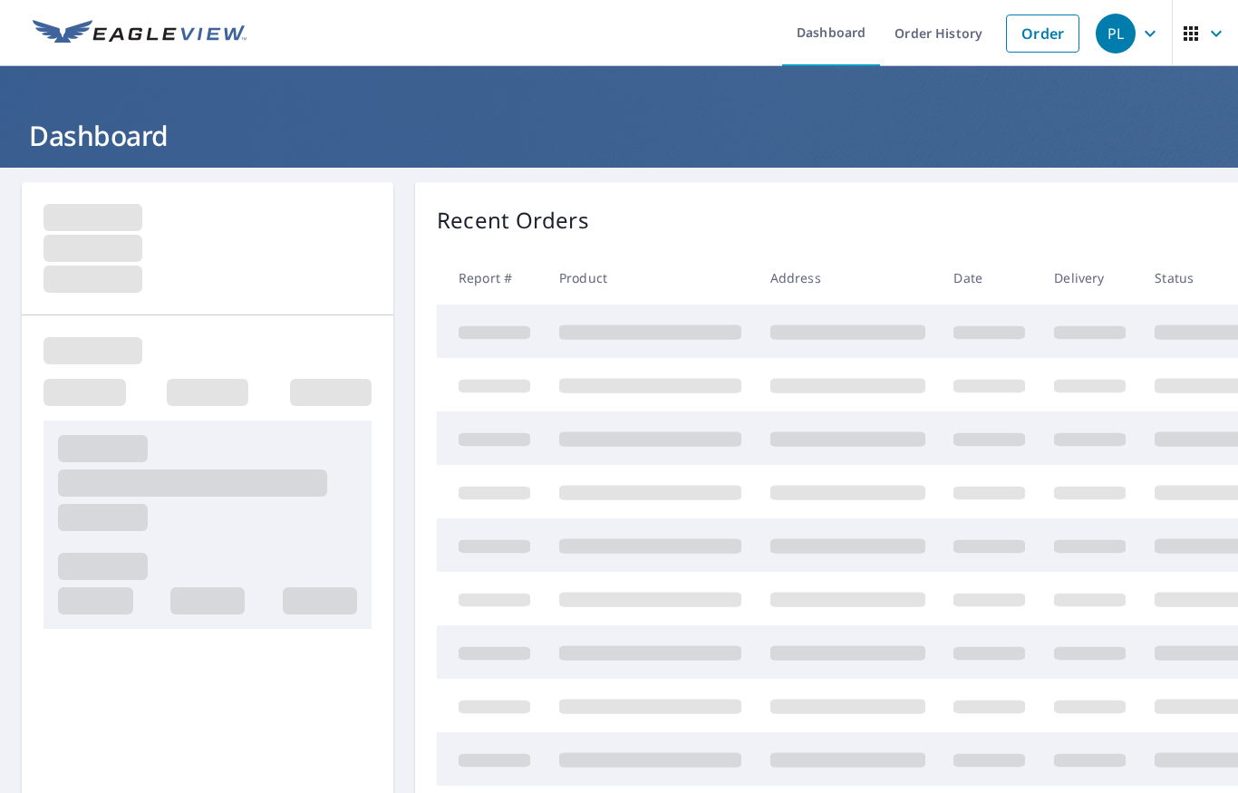 The height and width of the screenshot is (793, 1238). What do you see at coordinates (490, 277) in the screenshot?
I see `th: Report #` at bounding box center [490, 277].